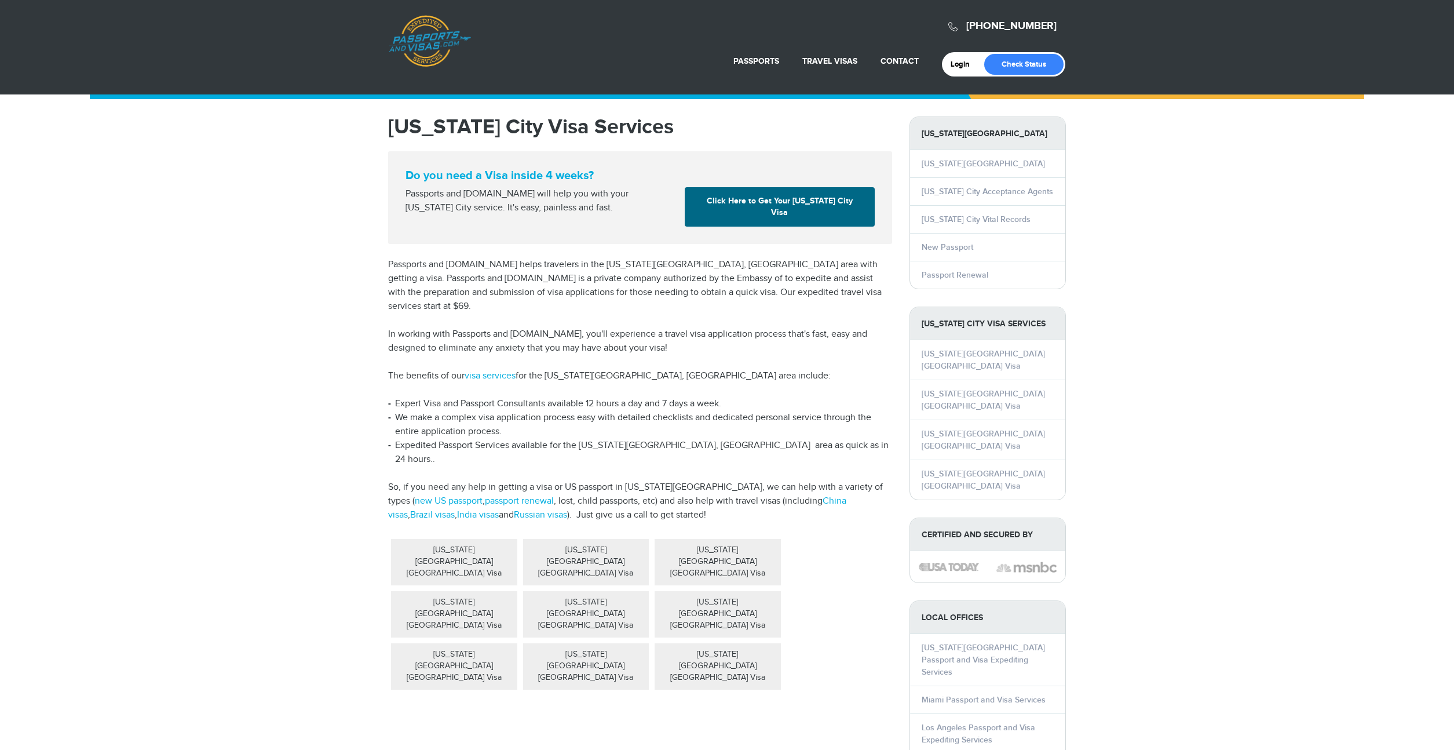 The image size is (1454, 750). What do you see at coordinates (640, 404) in the screenshot?
I see `li: Expert Visa and Passport Consultants available 12 hours a day and 7 days a week.` at bounding box center [640, 404].